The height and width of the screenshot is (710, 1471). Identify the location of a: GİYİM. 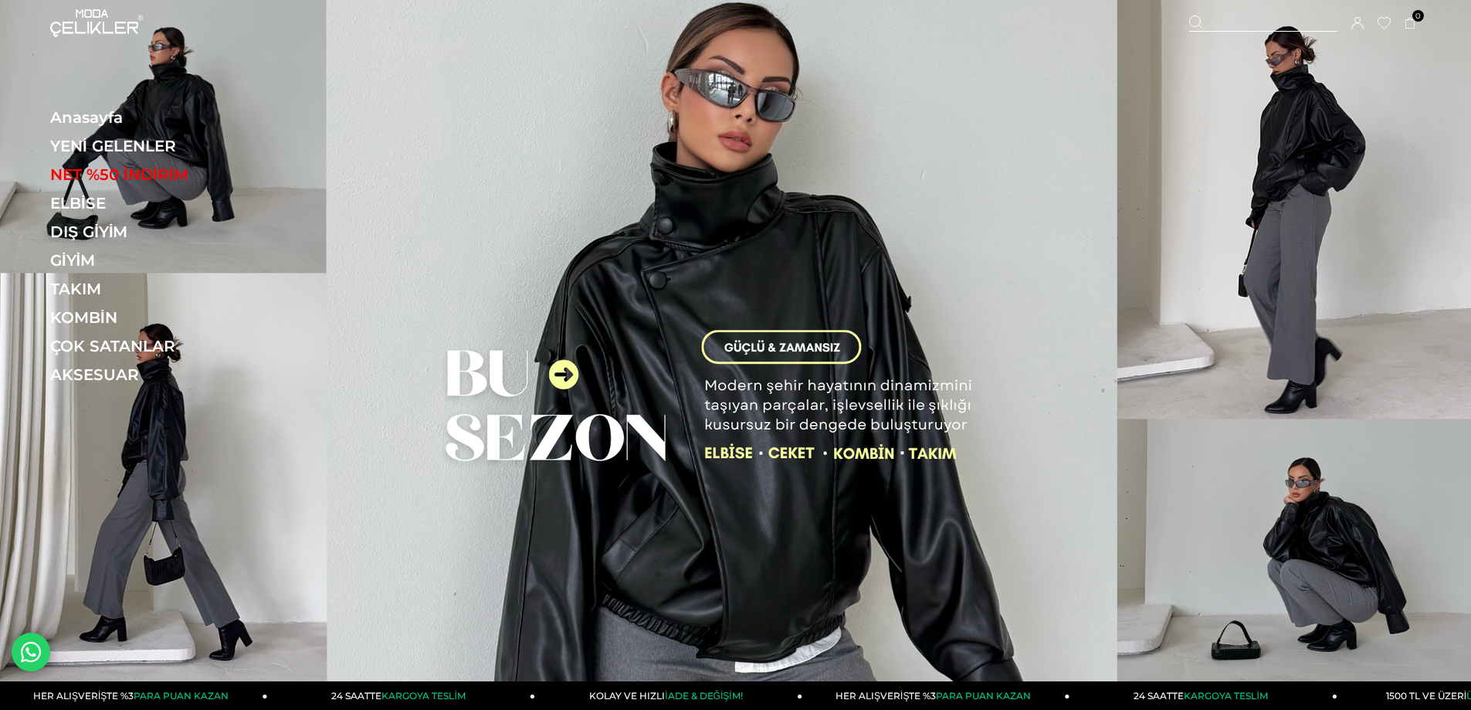
(156, 260).